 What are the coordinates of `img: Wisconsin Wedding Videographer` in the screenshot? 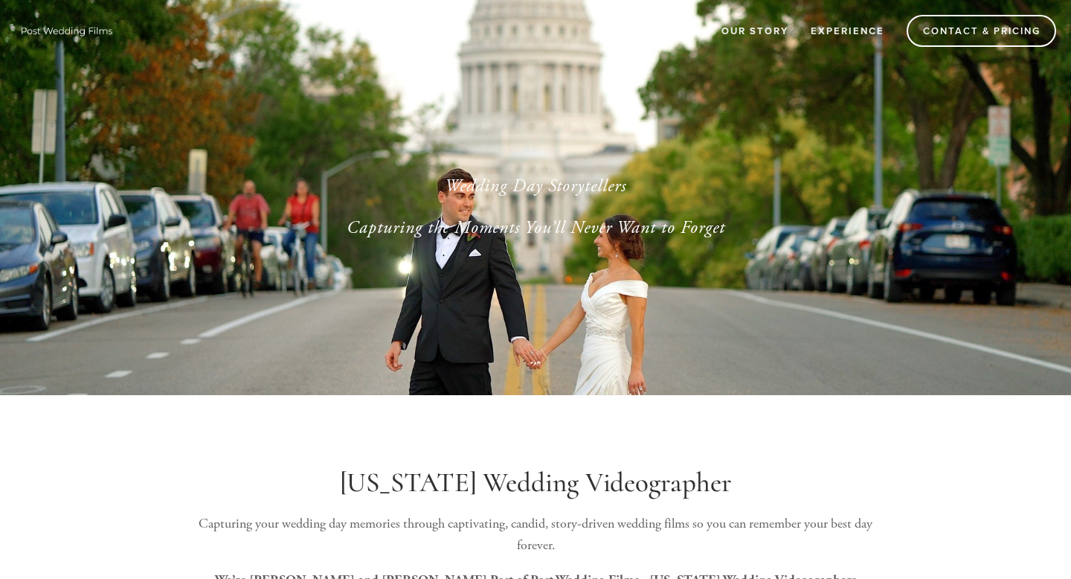 It's located at (67, 30).